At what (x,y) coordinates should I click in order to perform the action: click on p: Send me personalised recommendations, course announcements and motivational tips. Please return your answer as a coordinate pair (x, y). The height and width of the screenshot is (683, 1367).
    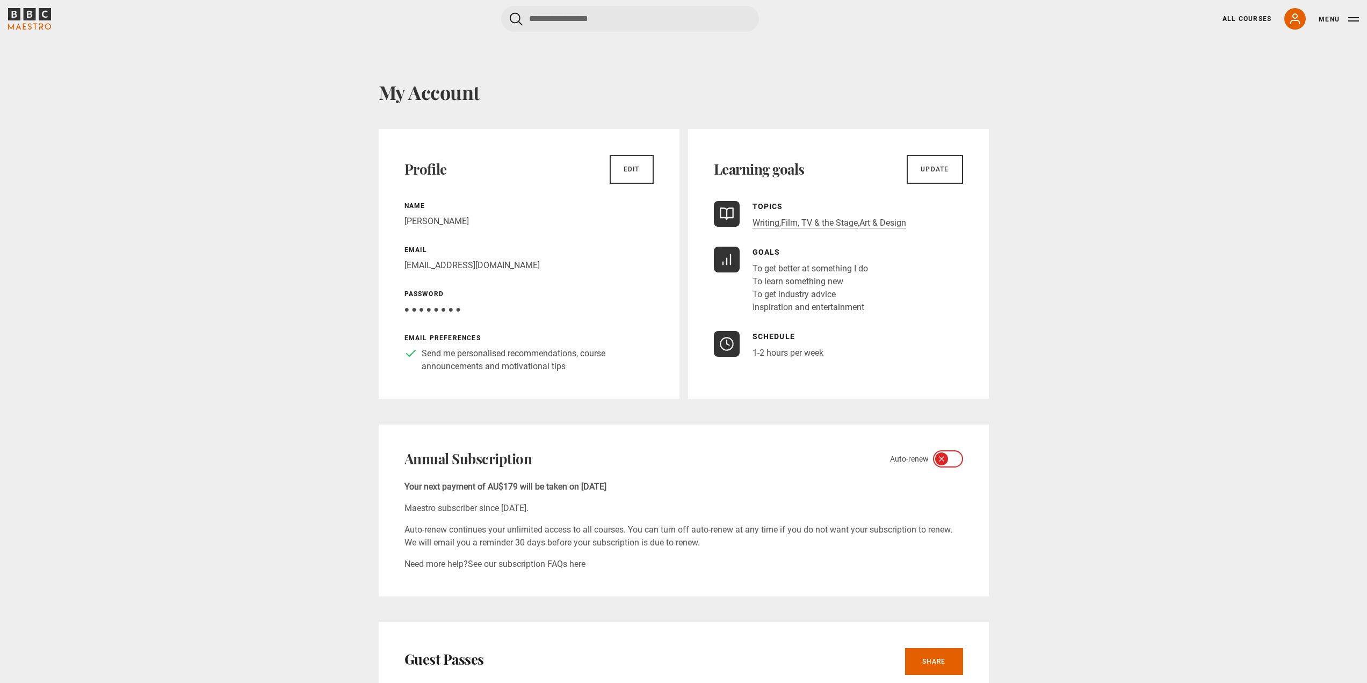
    Looking at the image, I should click on (538, 360).